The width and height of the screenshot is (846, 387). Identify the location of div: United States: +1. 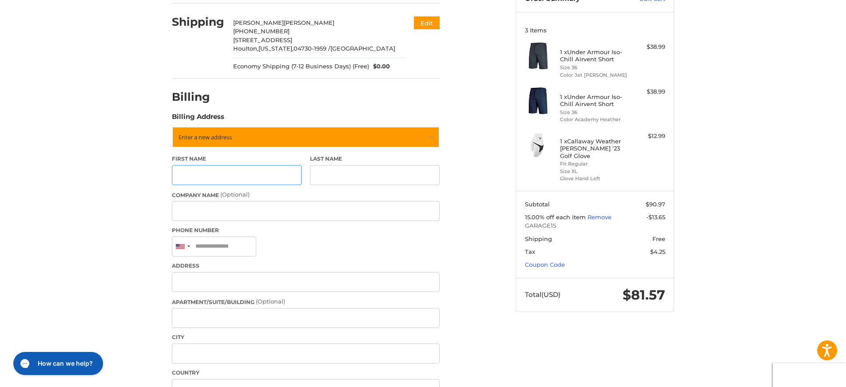
(183, 247).